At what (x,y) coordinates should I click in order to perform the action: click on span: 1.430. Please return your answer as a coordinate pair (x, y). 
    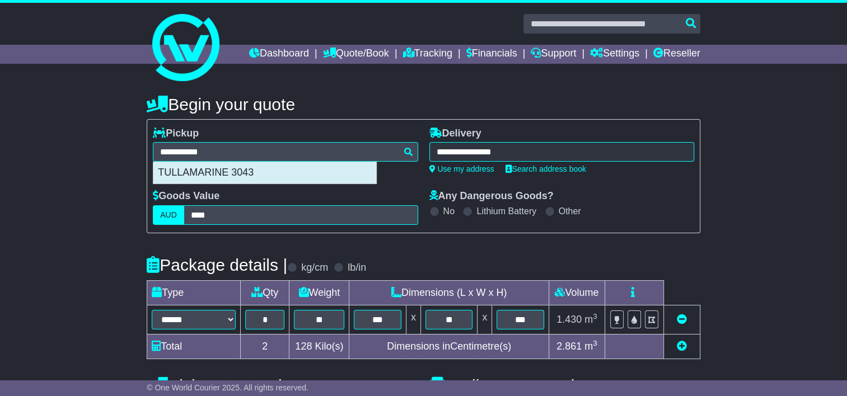
    Looking at the image, I should click on (569, 320).